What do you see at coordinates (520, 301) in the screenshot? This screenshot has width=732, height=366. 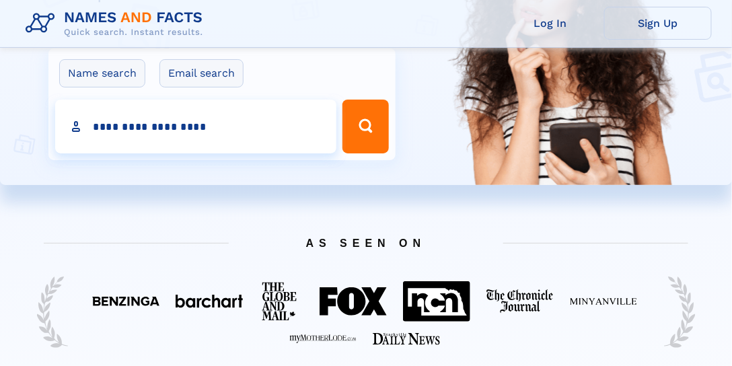 I see `img: Featured on The Chronicle Journal` at bounding box center [520, 301].